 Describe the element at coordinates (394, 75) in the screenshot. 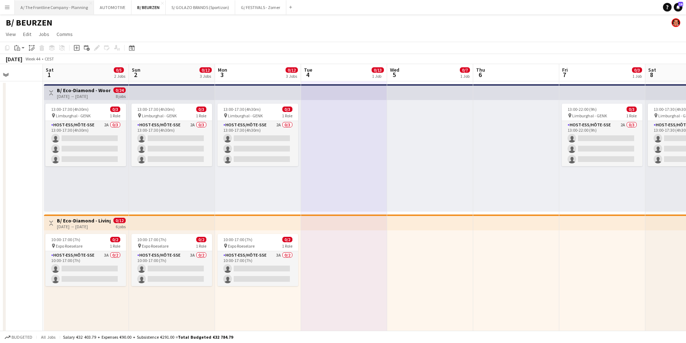

I see `span: 5` at that location.